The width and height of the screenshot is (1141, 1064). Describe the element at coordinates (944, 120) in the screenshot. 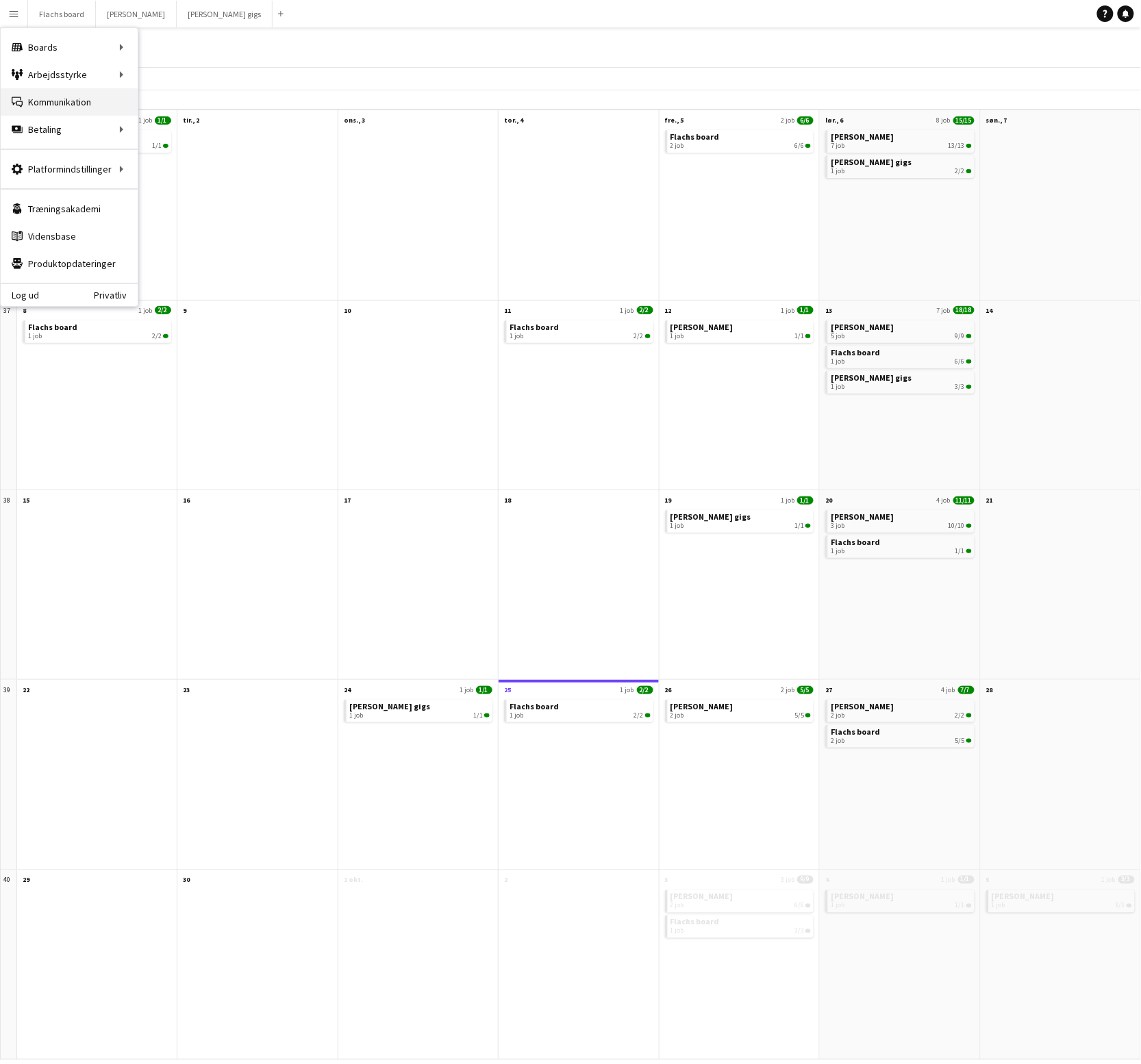

I see `span: 8 job` at that location.